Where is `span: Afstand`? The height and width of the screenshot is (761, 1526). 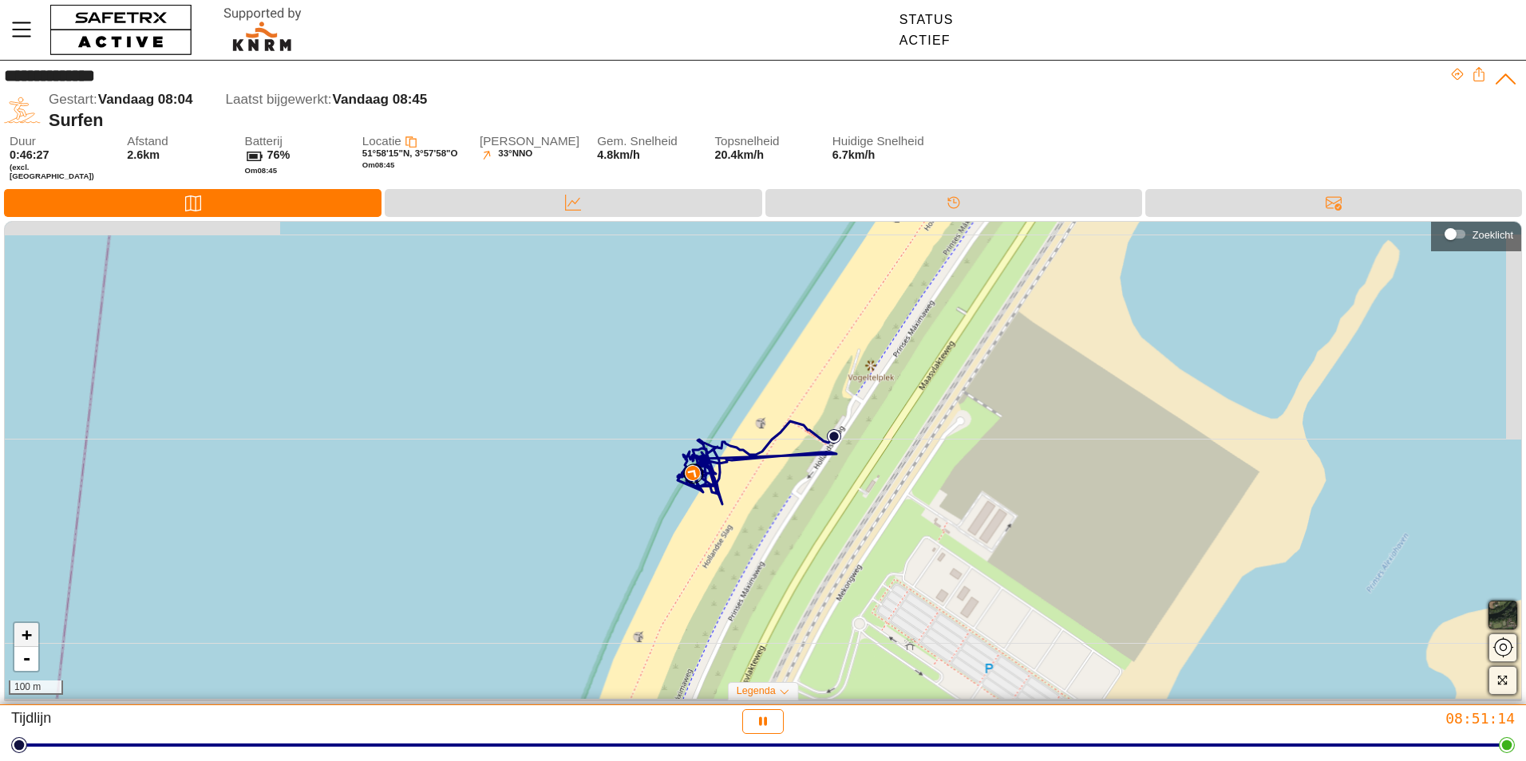 span: Afstand is located at coordinates (178, 141).